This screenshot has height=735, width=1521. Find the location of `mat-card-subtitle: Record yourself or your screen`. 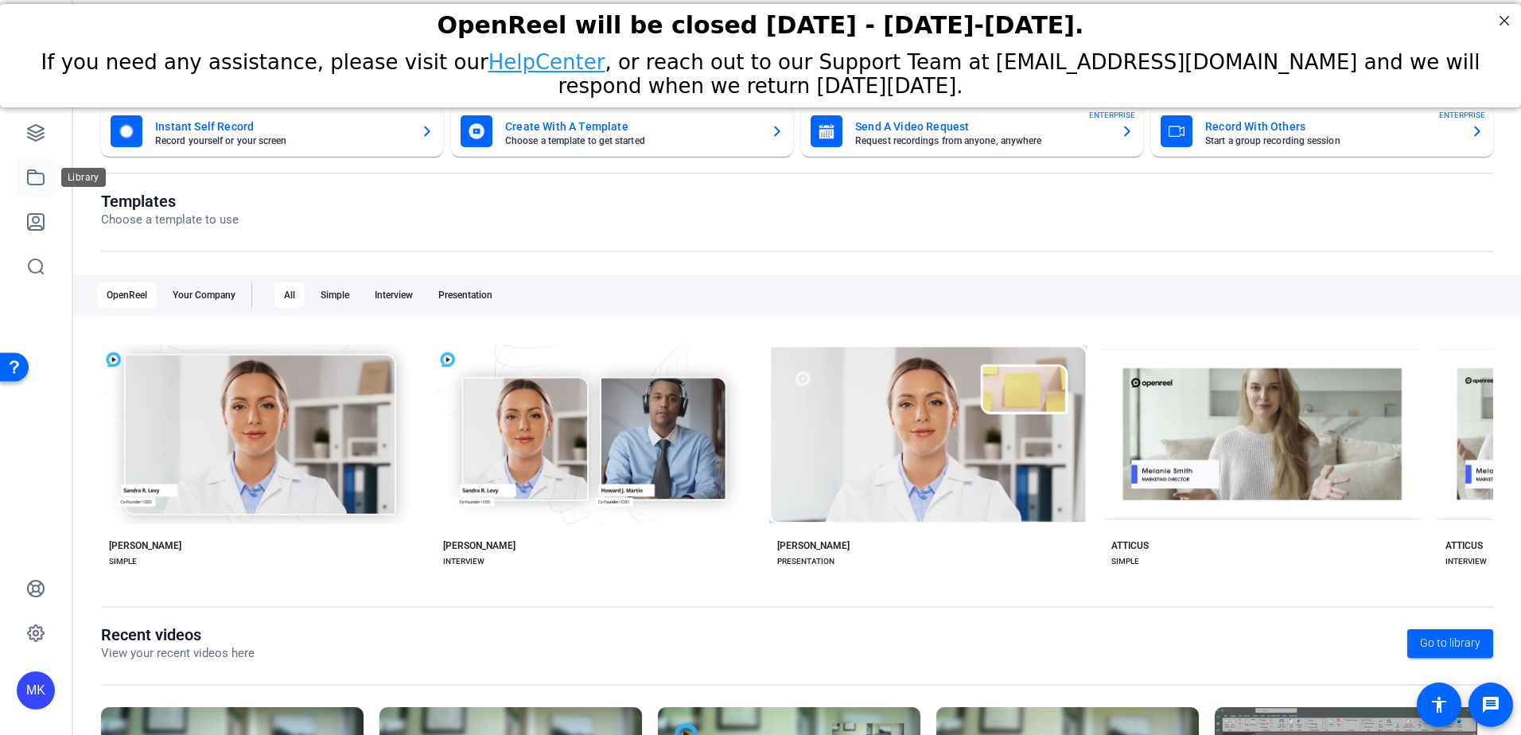

mat-card-subtitle: Record yourself or your screen is located at coordinates (282, 141).